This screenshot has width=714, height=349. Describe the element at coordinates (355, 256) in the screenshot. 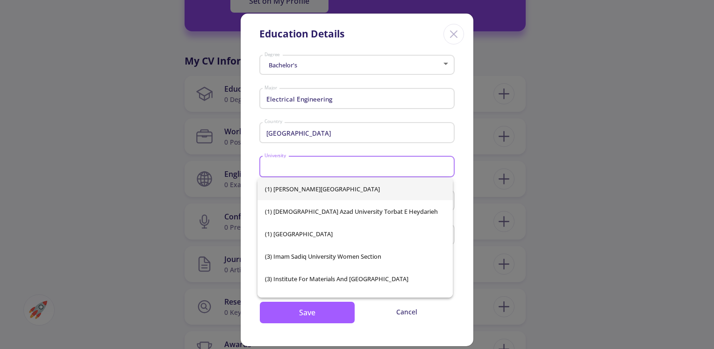

I see `span: (3) Imam Sadiq University Women Section` at that location.